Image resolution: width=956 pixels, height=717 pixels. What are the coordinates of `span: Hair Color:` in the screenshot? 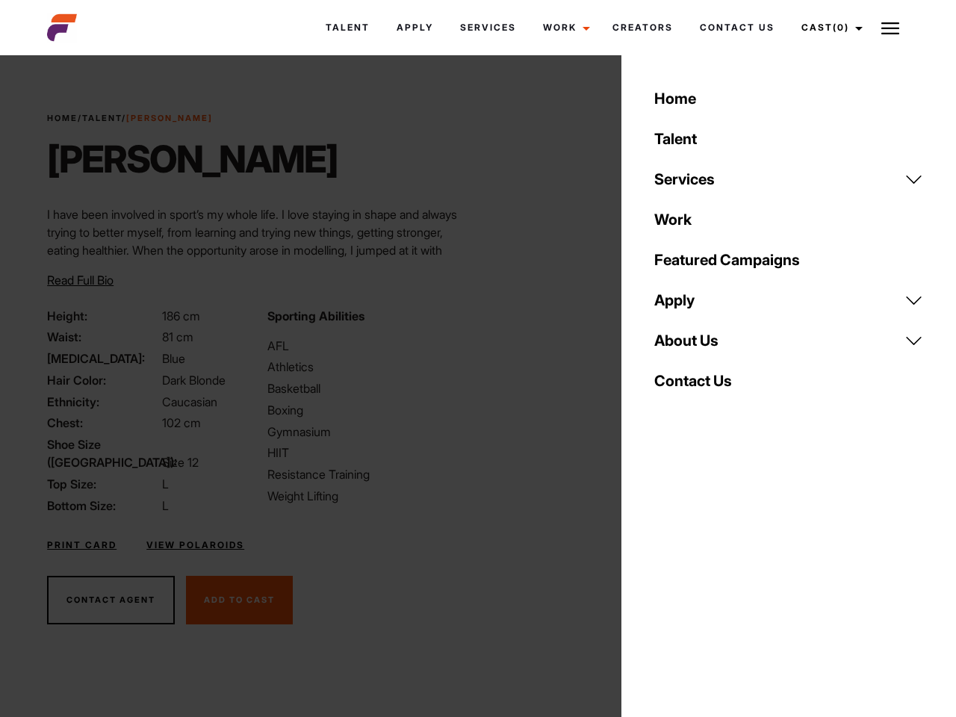 It's located at (103, 380).